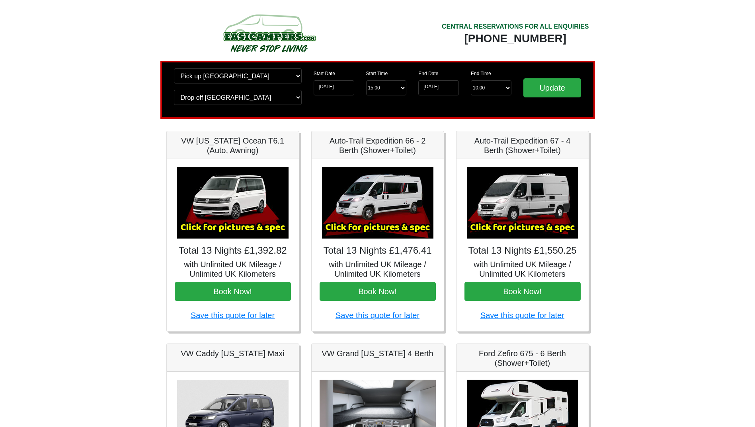 This screenshot has height=427, width=755. What do you see at coordinates (523, 146) in the screenshot?
I see `h5: Auto-Trail Expedition 67 - 4 Berth (Shower+Toilet)` at bounding box center [523, 146].